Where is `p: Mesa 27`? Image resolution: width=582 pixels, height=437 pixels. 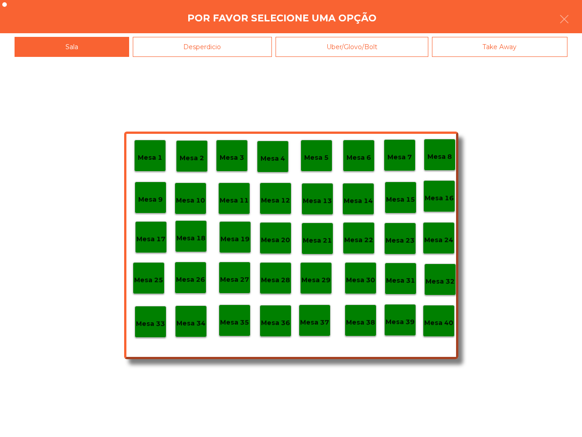 p: Mesa 27 is located at coordinates (235, 279).